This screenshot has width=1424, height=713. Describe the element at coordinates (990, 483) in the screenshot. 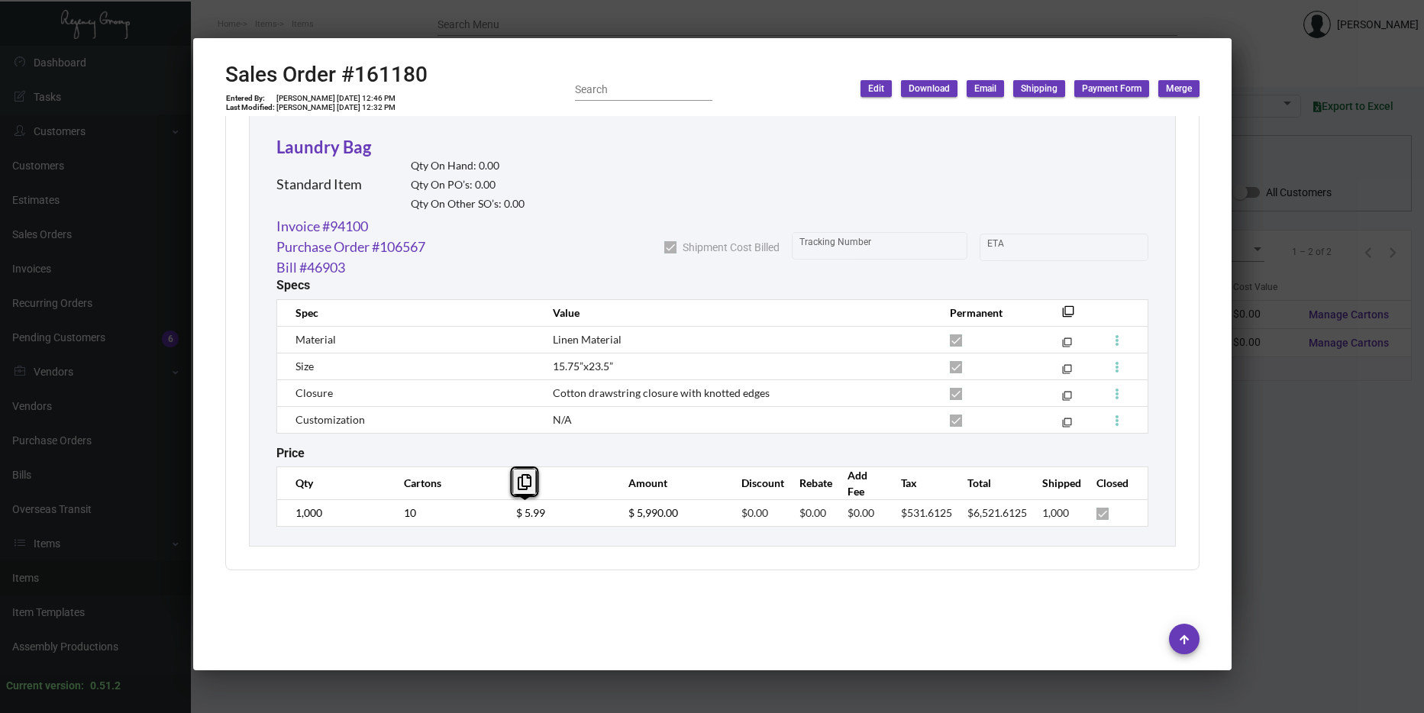

I see `th: Total` at that location.